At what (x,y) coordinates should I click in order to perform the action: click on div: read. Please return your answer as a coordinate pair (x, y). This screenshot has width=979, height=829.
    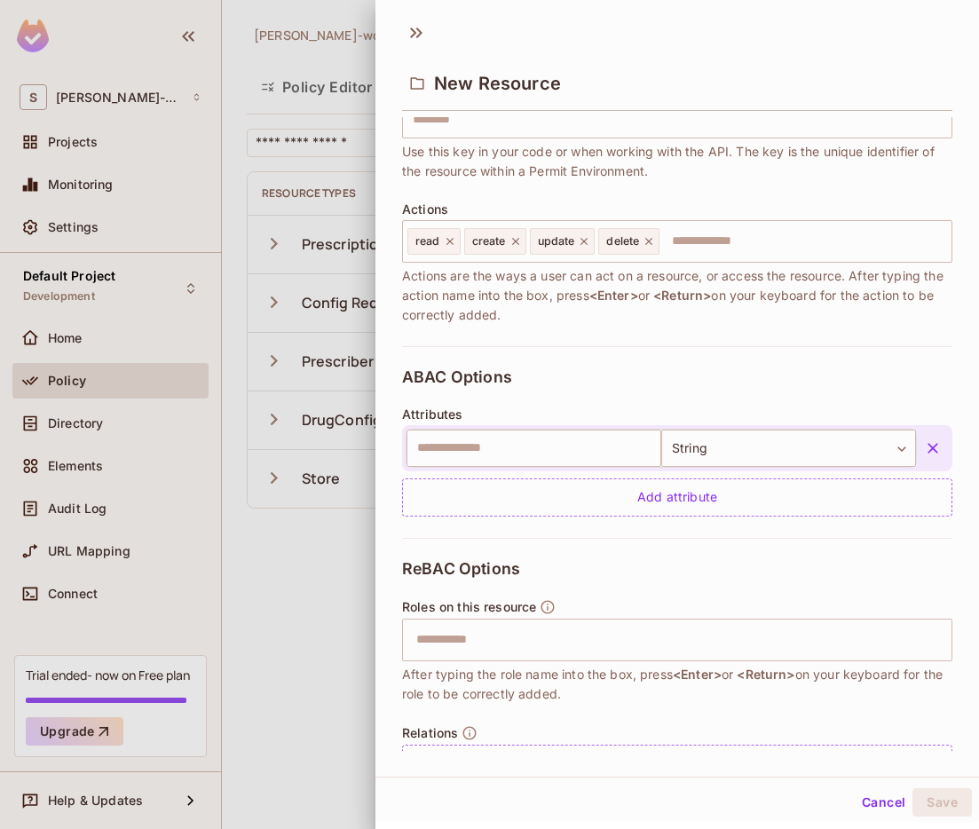
    Looking at the image, I should click on (434, 241).